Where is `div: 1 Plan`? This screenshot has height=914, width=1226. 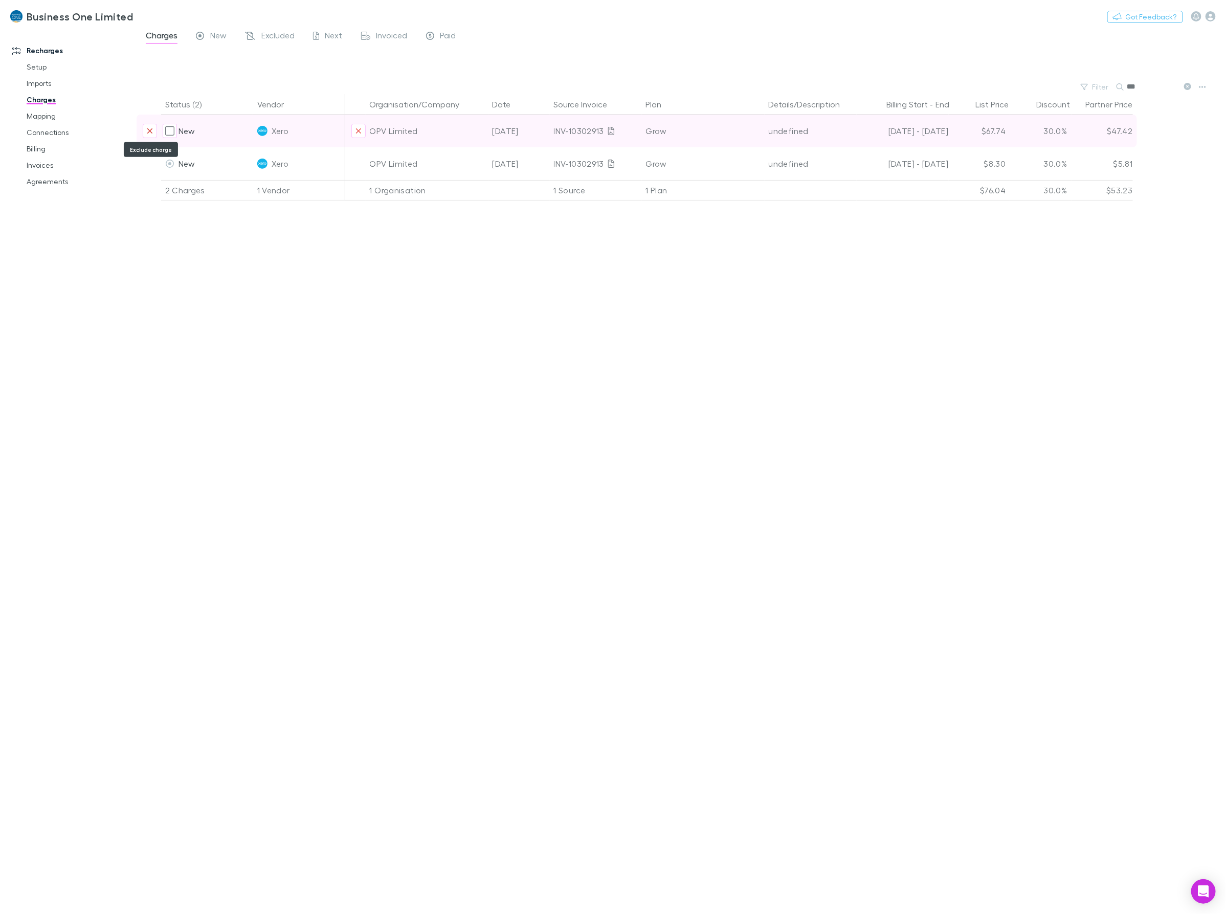
div: 1 Plan is located at coordinates (703, 190).